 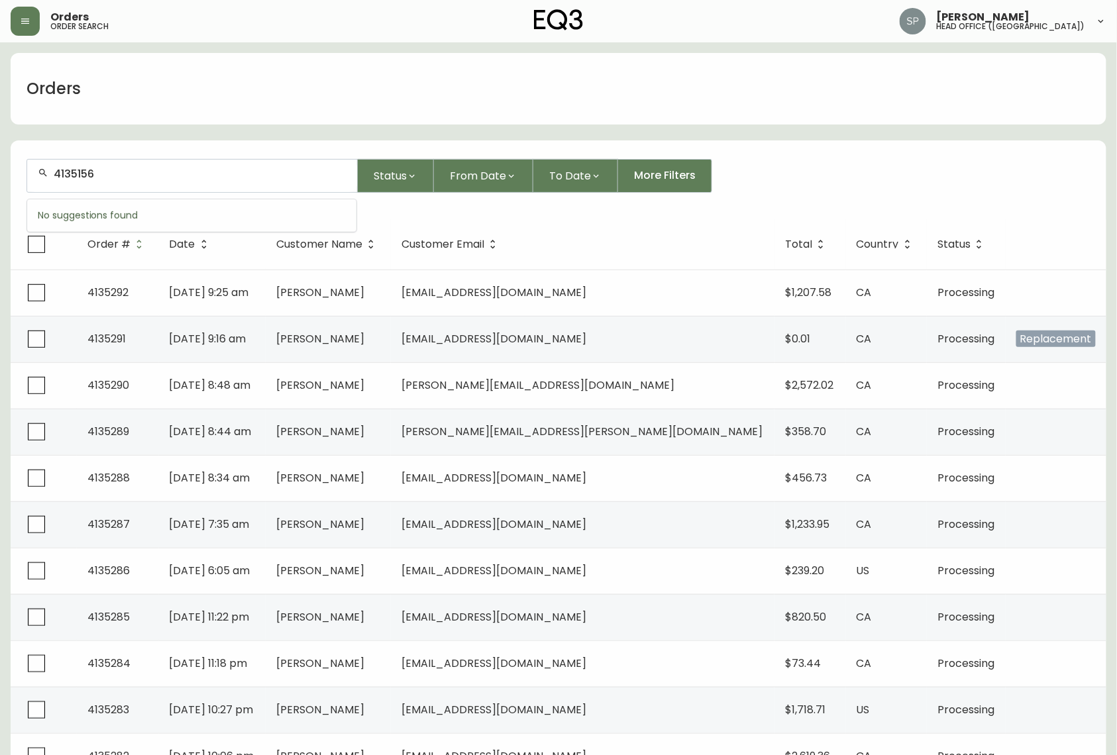 I want to click on button: From Date, so click(x=484, y=176).